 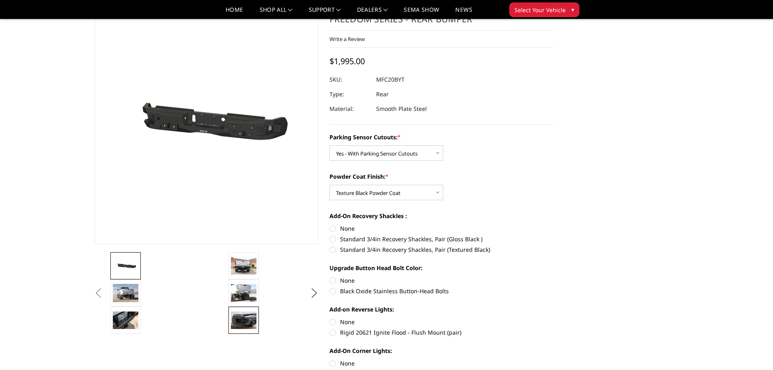 What do you see at coordinates (382, 94) in the screenshot?
I see `dd: Rear` at bounding box center [382, 94].